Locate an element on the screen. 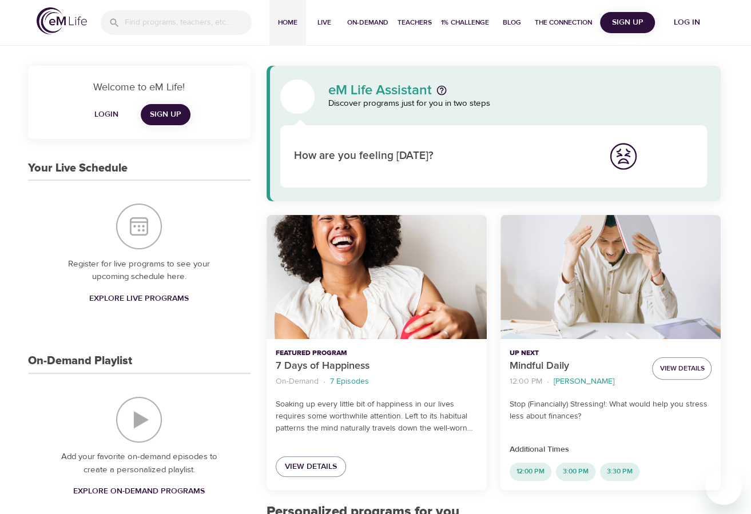  span: 3:00 PM is located at coordinates (575, 471).